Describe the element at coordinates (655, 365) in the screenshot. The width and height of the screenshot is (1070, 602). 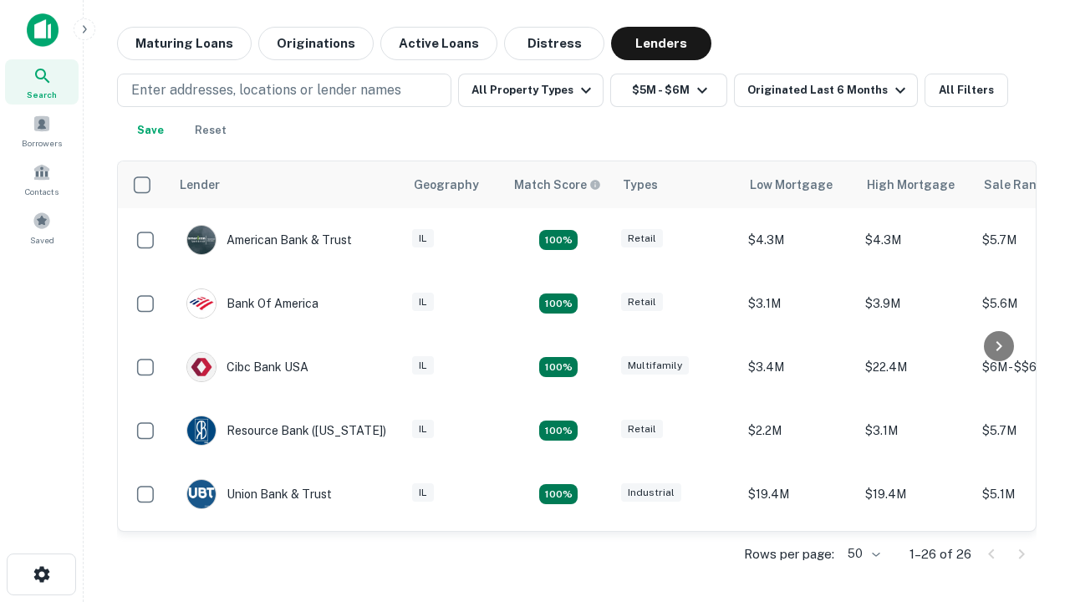
I see `div: Multifamily` at that location.